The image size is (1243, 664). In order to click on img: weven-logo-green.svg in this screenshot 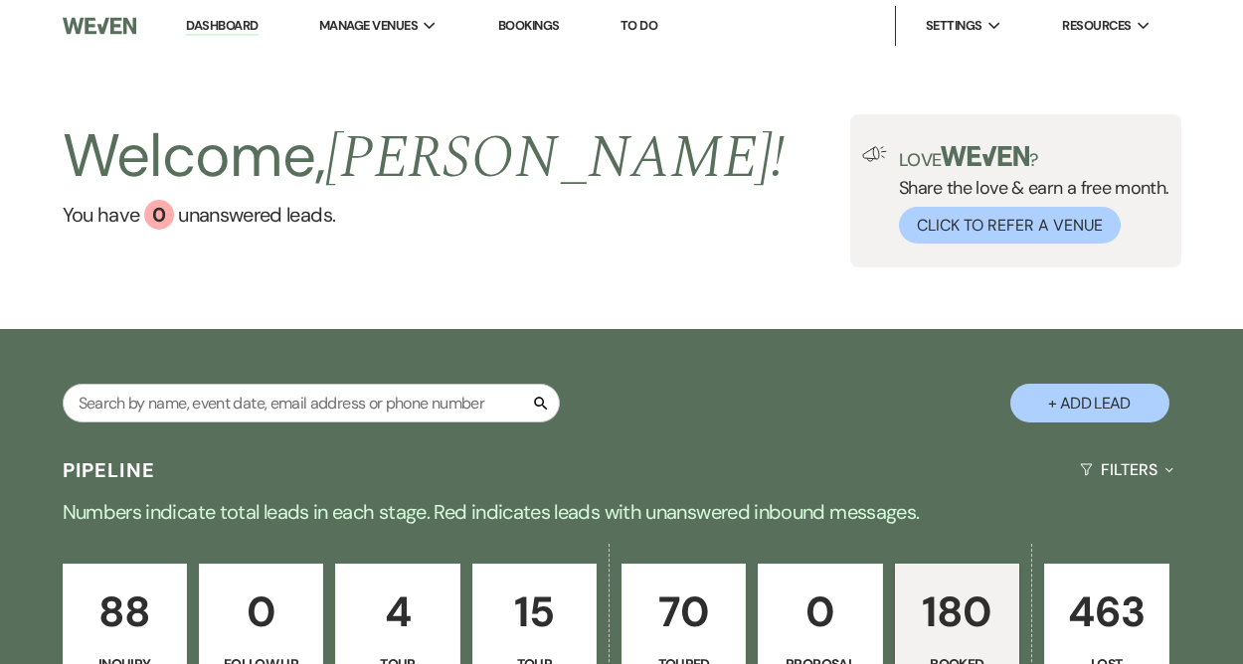, I will do `click(984, 156)`.